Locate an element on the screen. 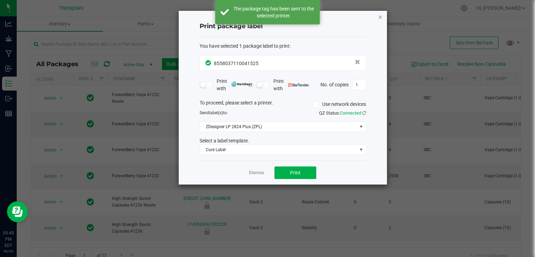  span: Print is located at coordinates (296, 173).